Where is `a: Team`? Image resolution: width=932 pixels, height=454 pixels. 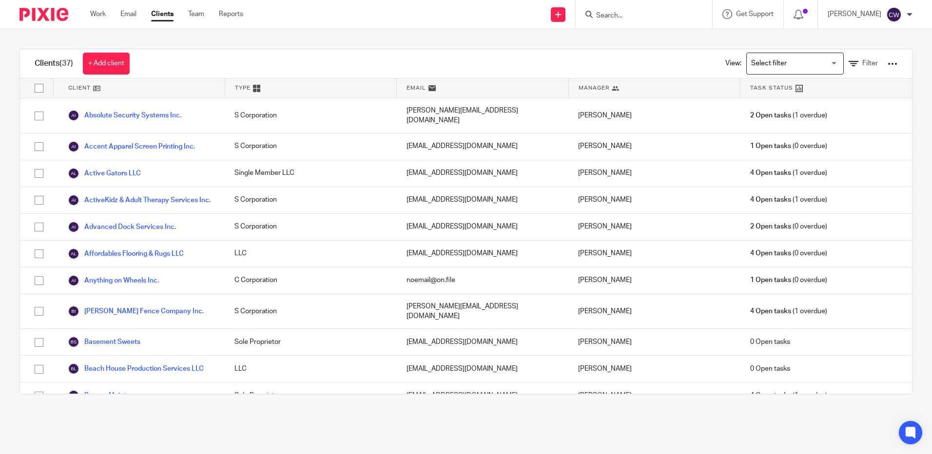
a: Team is located at coordinates (196, 14).